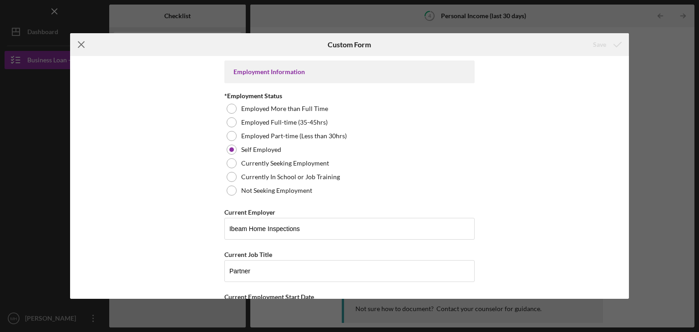 This screenshot has width=699, height=332. What do you see at coordinates (285, 163) in the screenshot?
I see `label: Currently Seeking Employment` at bounding box center [285, 163].